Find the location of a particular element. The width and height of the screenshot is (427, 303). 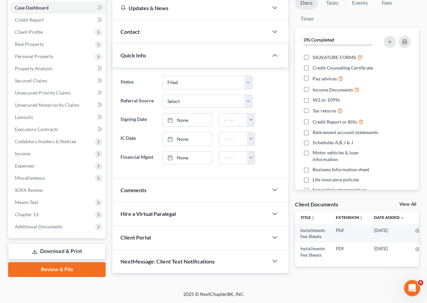

span: Comments is located at coordinates (133, 190).